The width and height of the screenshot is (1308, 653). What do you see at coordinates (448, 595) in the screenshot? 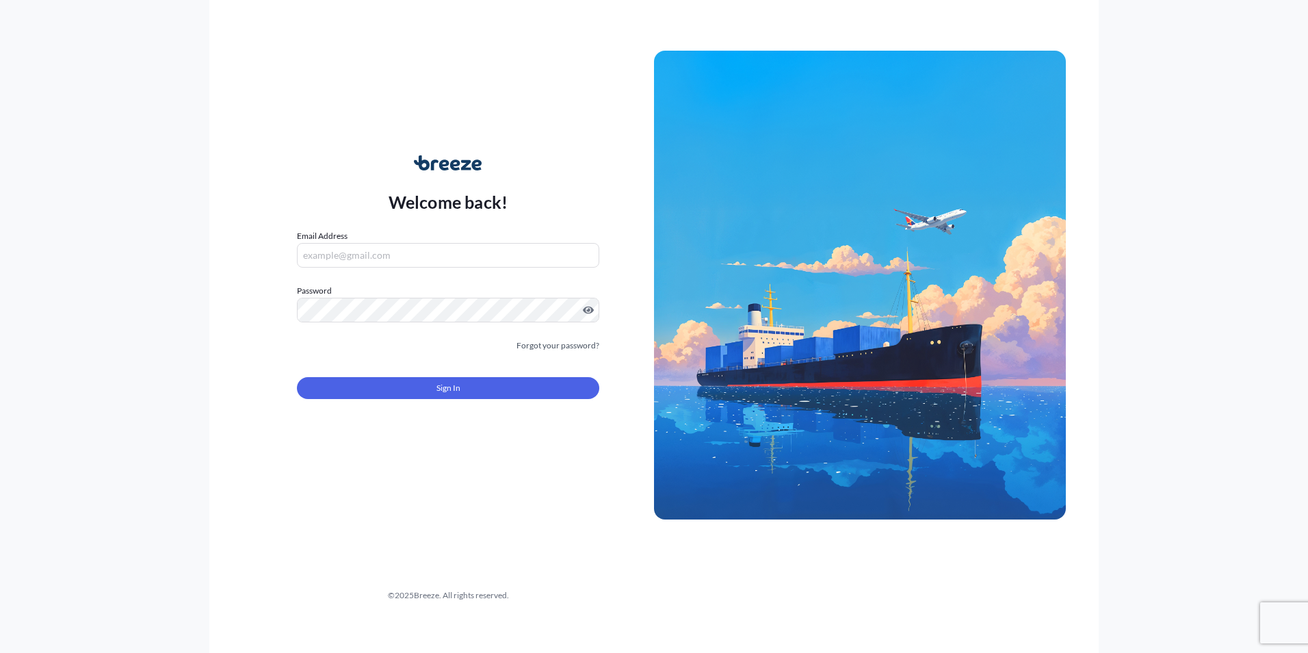
I see `div: © 2025 Breeze. All rights reserved.` at bounding box center [448, 595].